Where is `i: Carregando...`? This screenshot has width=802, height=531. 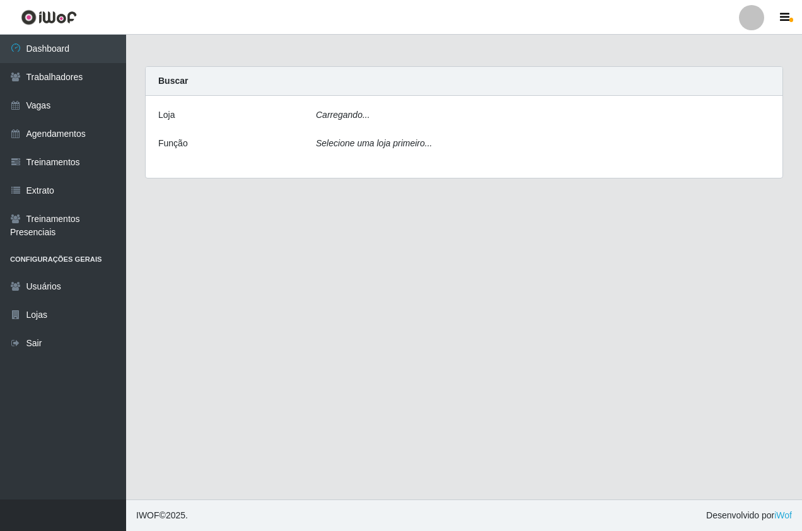 i: Carregando... is located at coordinates (343, 115).